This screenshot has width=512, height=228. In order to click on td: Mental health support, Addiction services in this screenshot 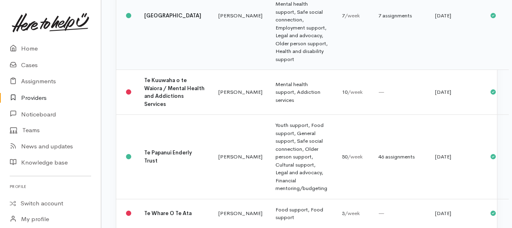, I will do `click(302, 92)`.